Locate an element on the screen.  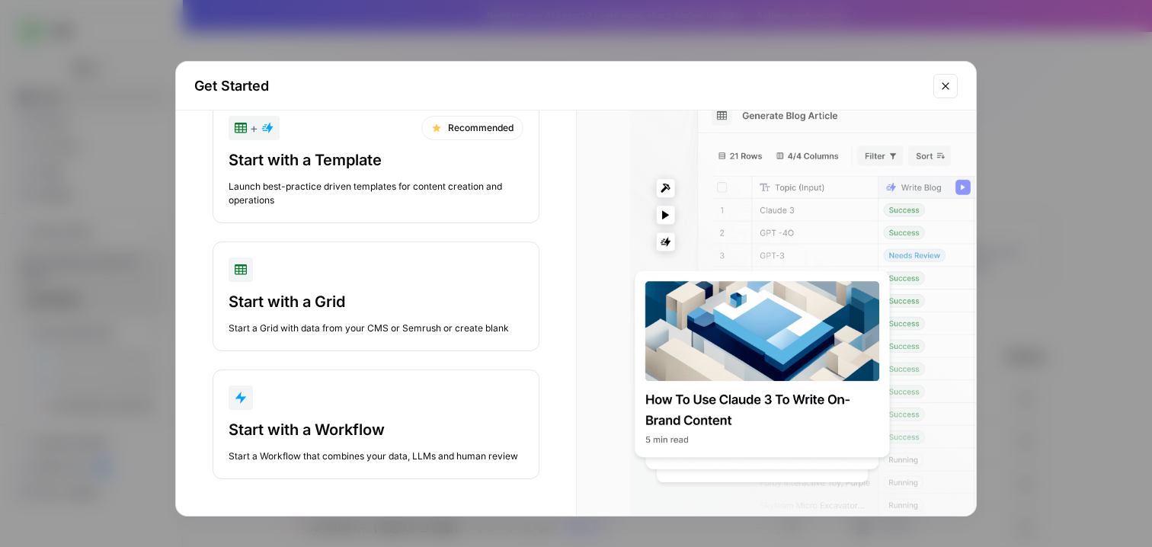
div: Start a Workflow that combines your data, LLMs and human review is located at coordinates (376, 457).